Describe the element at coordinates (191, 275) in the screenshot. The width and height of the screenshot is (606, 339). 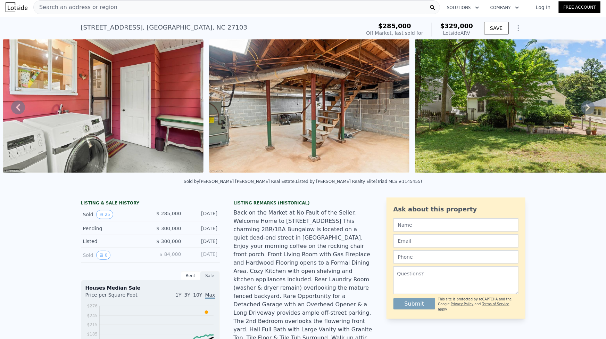
I see `div: Rent` at that location.